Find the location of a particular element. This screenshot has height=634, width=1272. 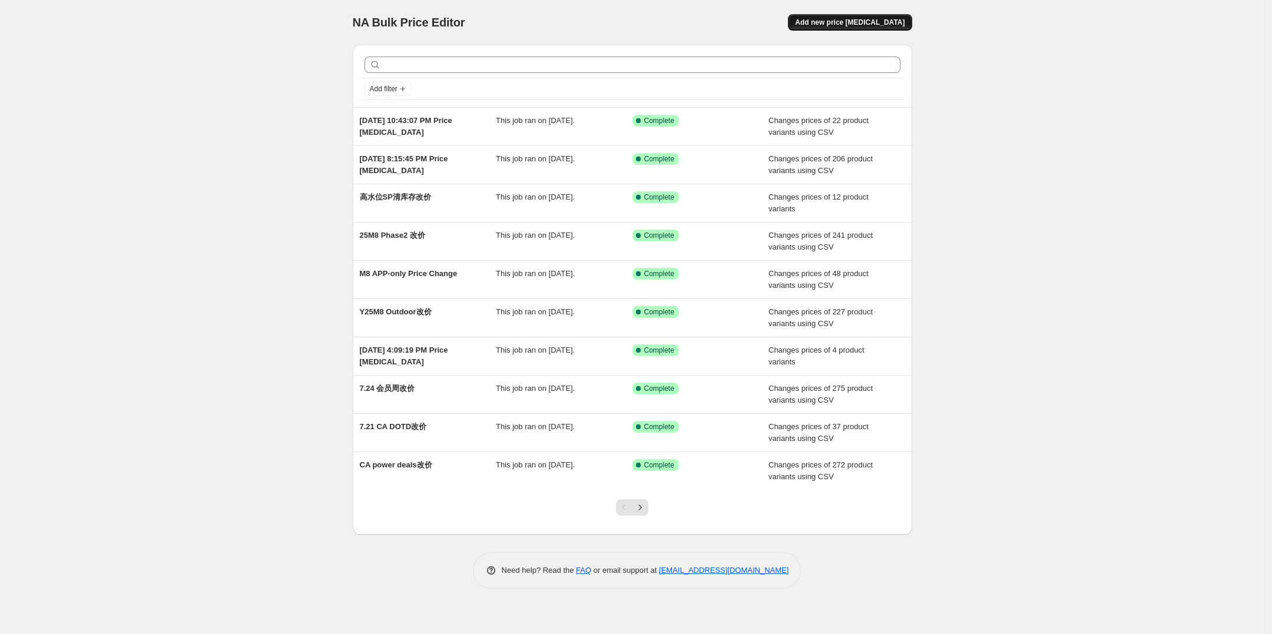

span: 7.21 CA DOTD改价 is located at coordinates (393, 426).